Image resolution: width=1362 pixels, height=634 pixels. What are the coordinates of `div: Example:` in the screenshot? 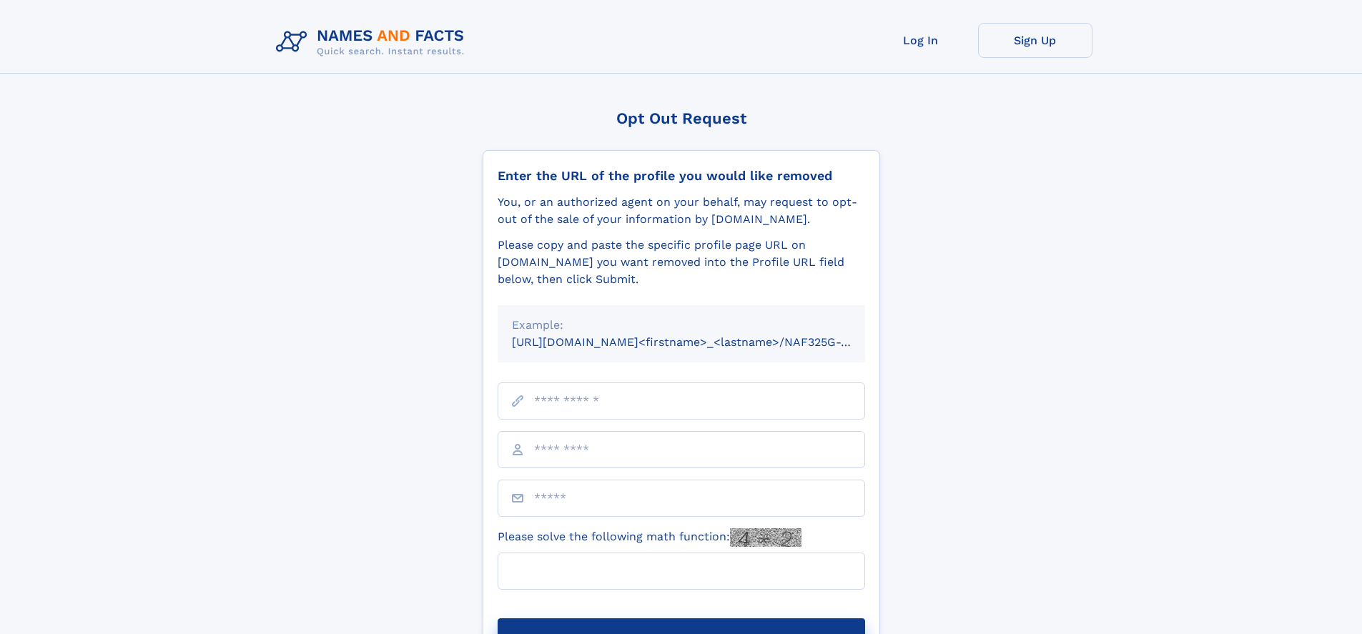 It's located at (681, 325).